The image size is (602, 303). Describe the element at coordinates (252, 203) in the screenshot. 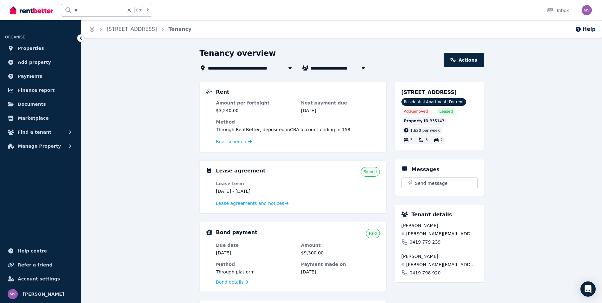

I see `a: Lease agreements and notices` at that location.